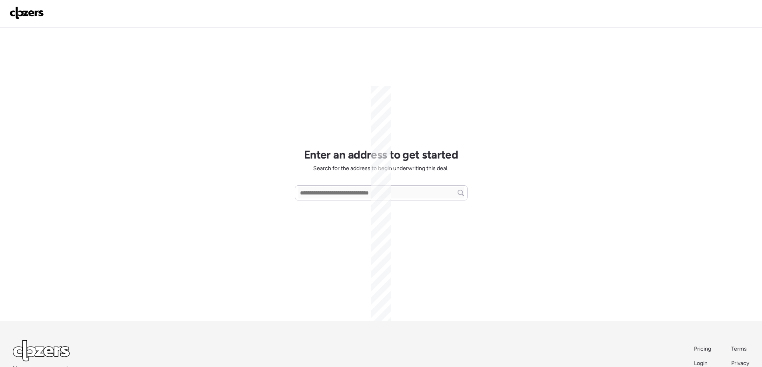 This screenshot has width=762, height=367. Describe the element at coordinates (702, 349) in the screenshot. I see `span: Pricing` at that location.